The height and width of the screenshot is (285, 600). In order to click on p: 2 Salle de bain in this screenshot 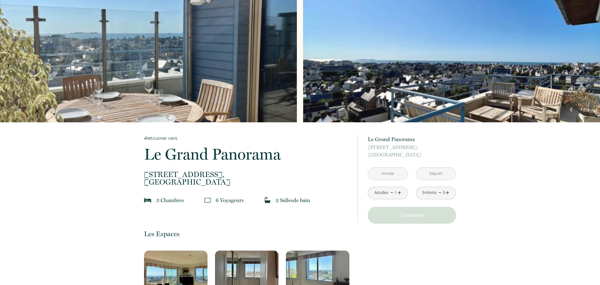, I will do `click(293, 200)`.